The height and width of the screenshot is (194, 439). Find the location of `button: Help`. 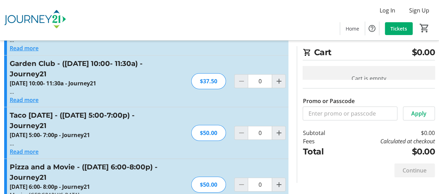

button: Help is located at coordinates (372, 28).